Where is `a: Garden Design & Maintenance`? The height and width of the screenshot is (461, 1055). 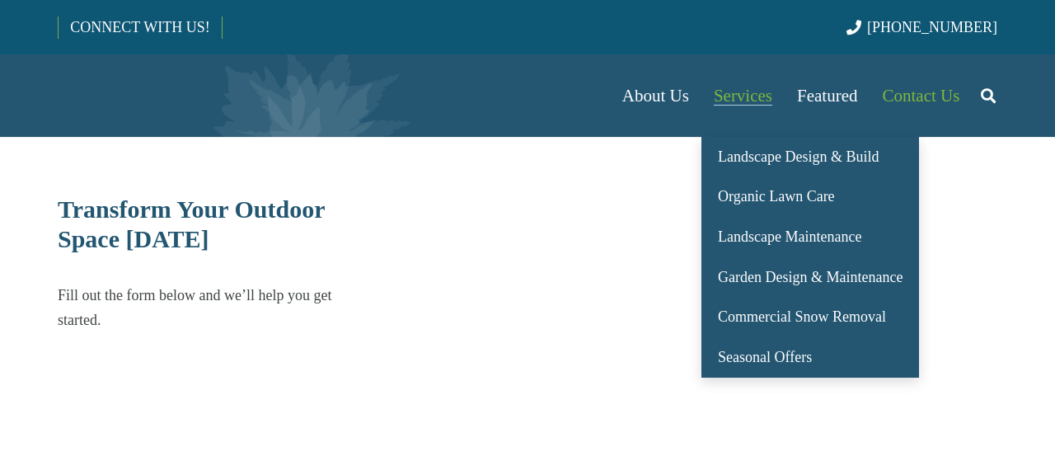
a: Garden Design & Maintenance is located at coordinates (810, 277).